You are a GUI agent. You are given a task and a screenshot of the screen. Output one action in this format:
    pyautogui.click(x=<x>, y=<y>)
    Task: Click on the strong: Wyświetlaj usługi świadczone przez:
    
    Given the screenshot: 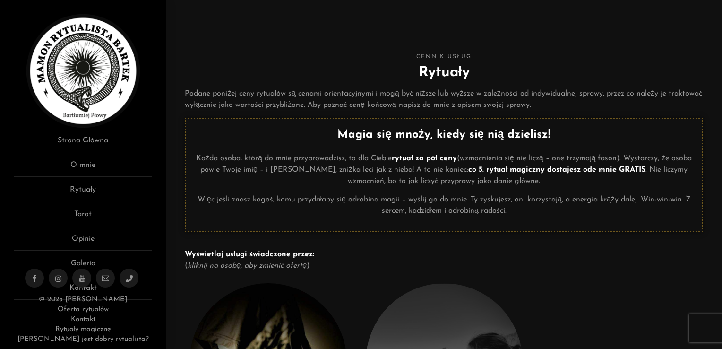 What is the action you would take?
    pyautogui.click(x=249, y=254)
    